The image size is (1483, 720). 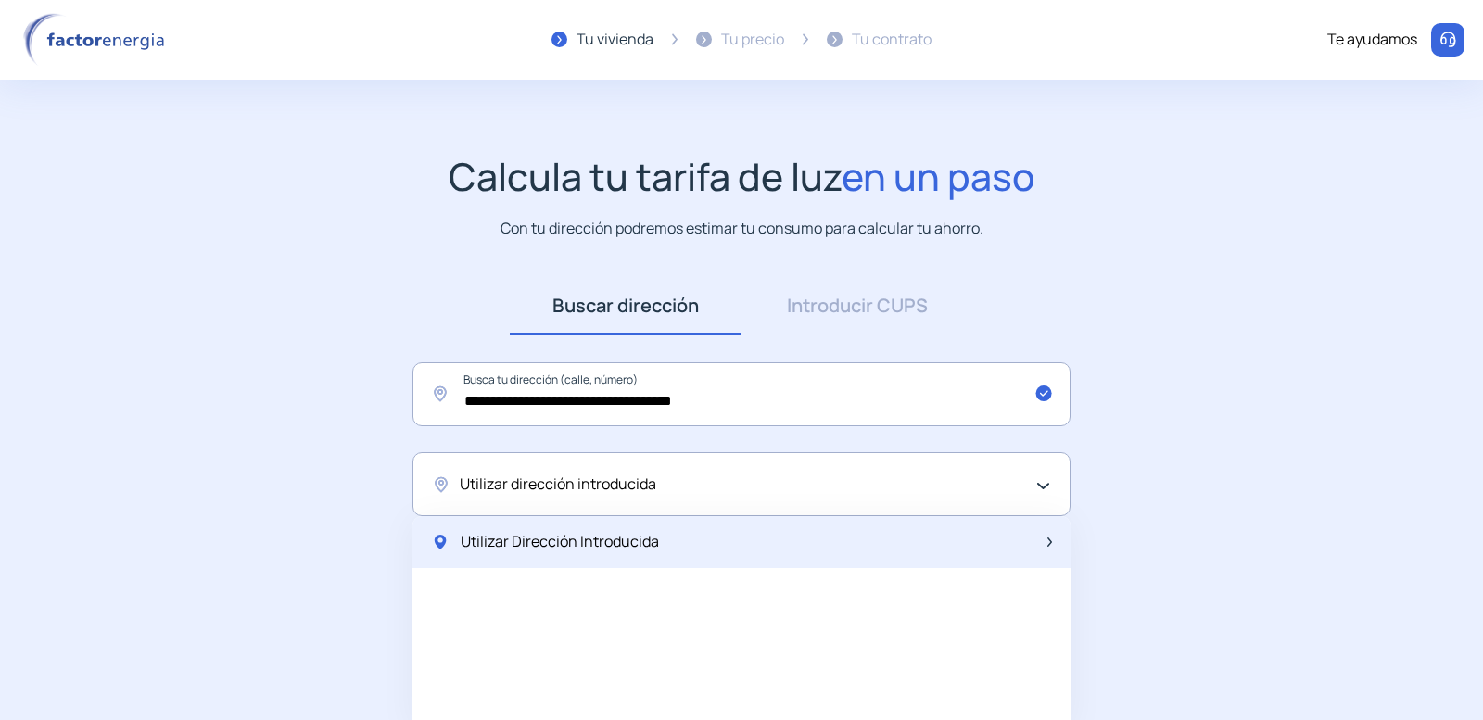 What do you see at coordinates (615, 40) in the screenshot?
I see `div: Tu vivienda` at bounding box center [615, 40].